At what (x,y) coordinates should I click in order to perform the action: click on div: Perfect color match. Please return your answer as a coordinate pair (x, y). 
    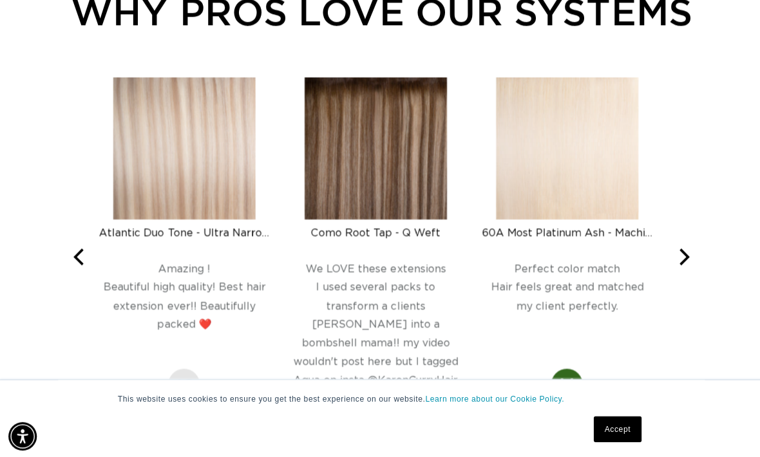
    Looking at the image, I should click on (565, 268).